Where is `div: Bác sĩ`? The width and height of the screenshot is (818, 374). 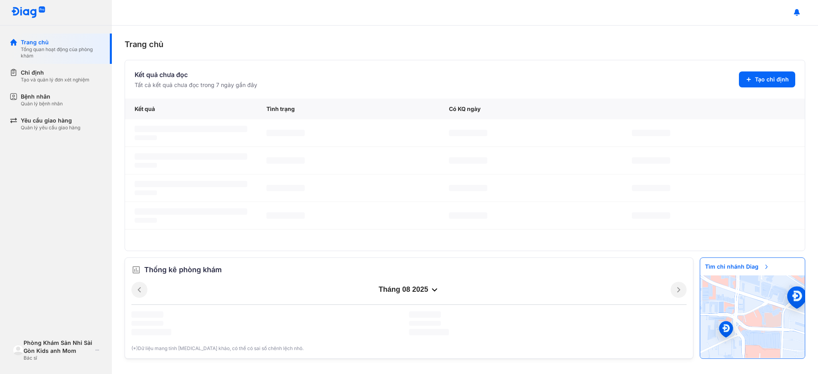
div: Bác sĩ is located at coordinates (58, 358).